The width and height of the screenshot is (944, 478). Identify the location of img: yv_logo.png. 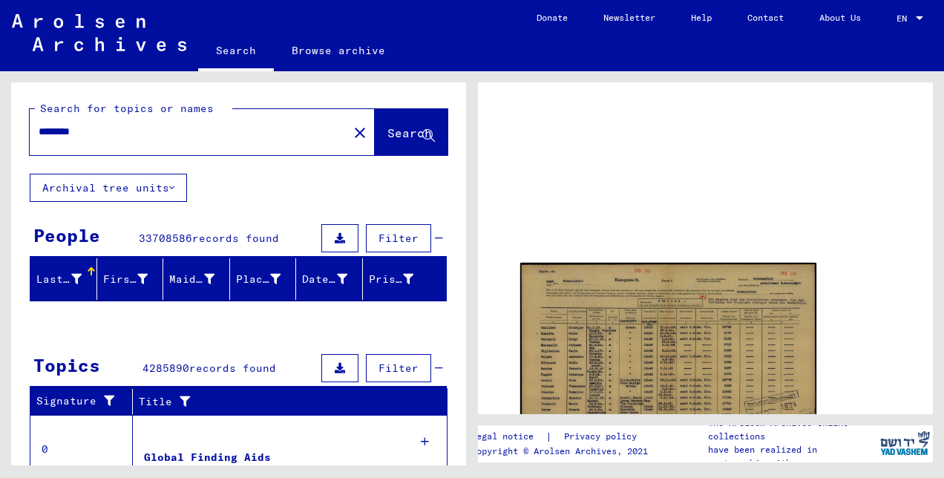
(904, 443).